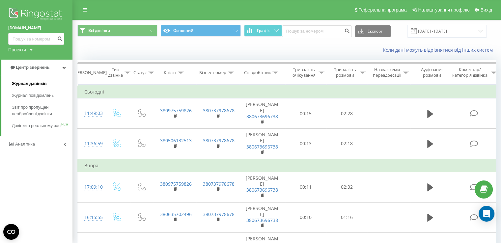  Describe the element at coordinates (288, 92) in the screenshot. I see `td: Сьогодні` at that location.